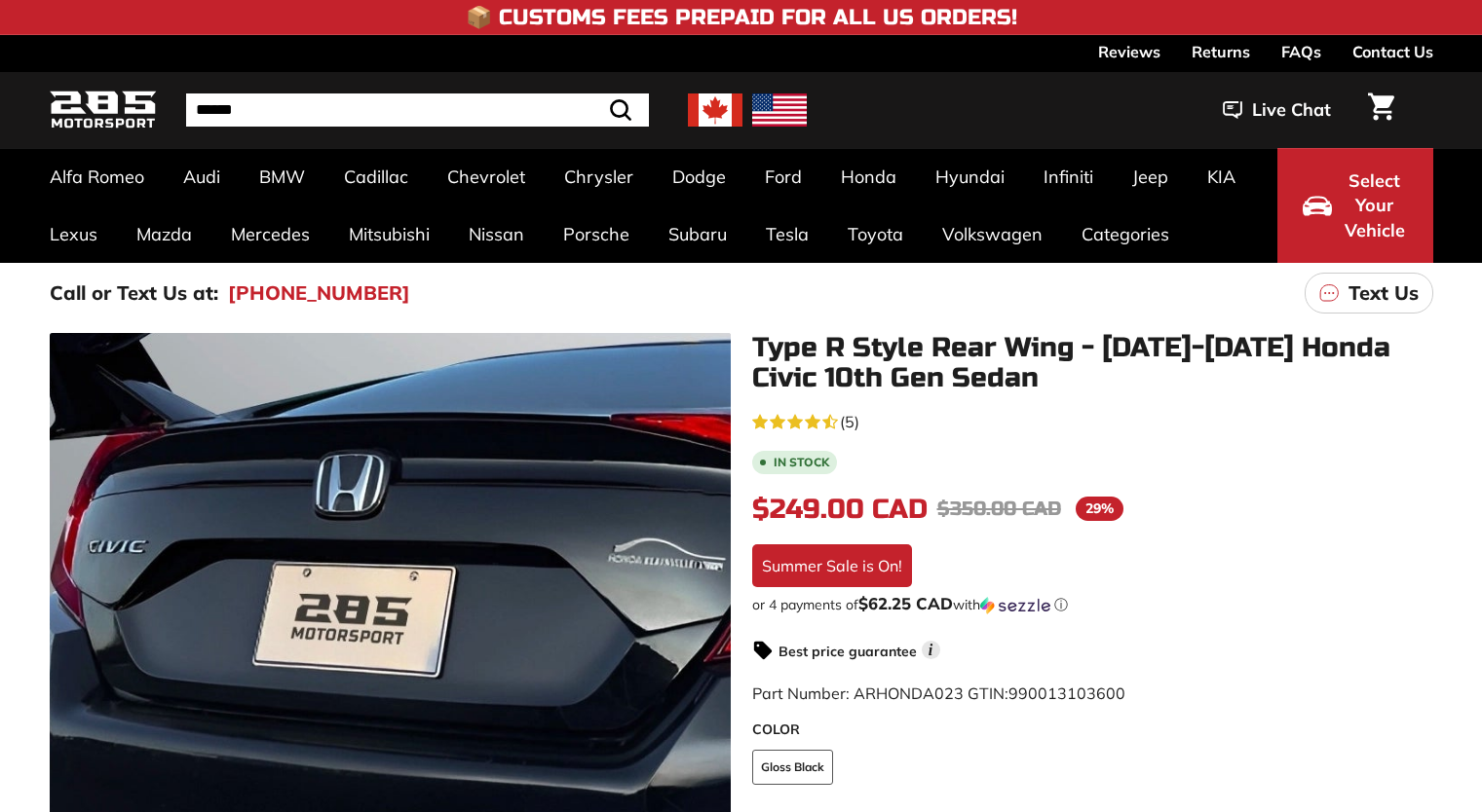  Describe the element at coordinates (938, 694) in the screenshot. I see `span: Part Number: ARHONDA023 GTIN:` at that location.